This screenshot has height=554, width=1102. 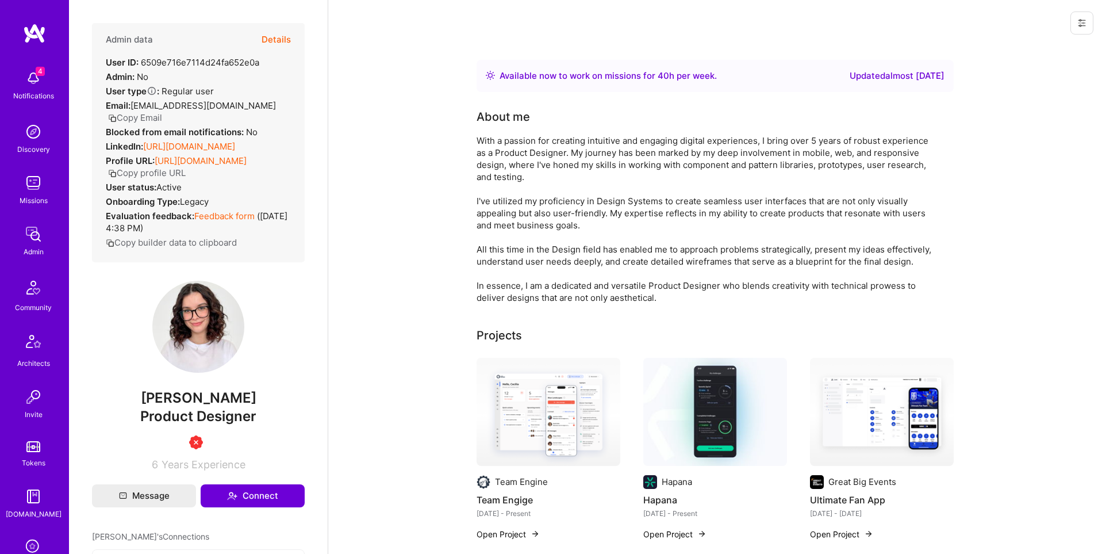 What do you see at coordinates (522, 481) in the screenshot?
I see `div: Team Engine` at bounding box center [522, 481].